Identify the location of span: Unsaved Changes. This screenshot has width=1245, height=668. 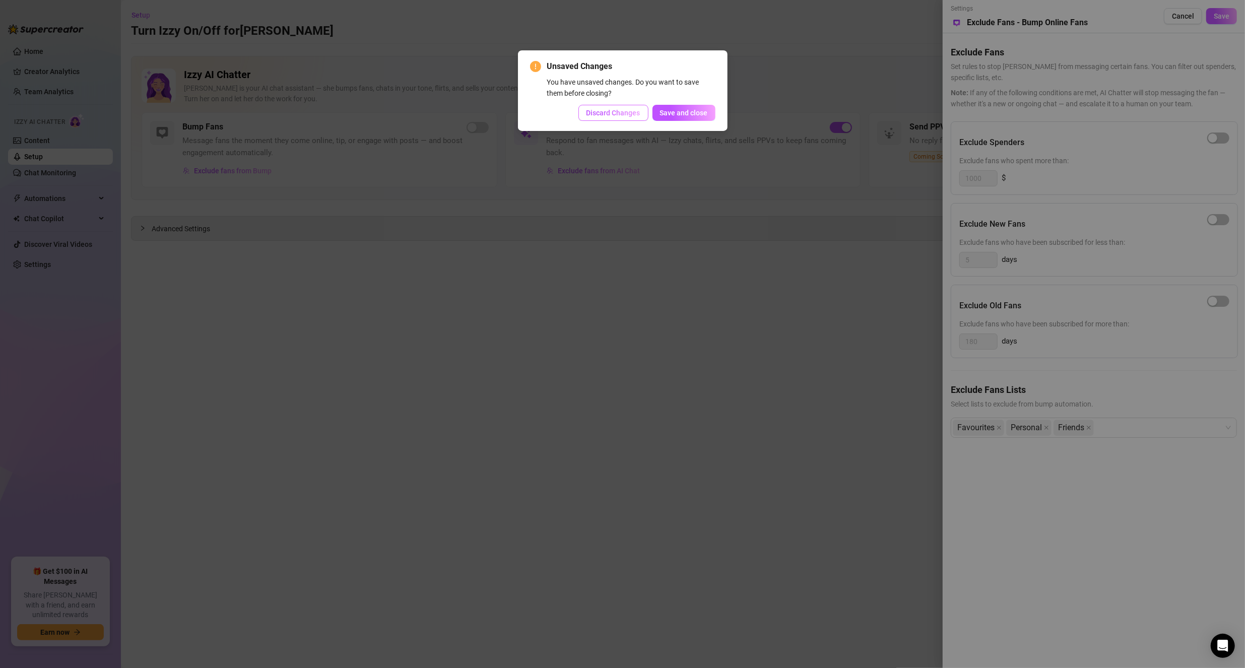
(632, 67).